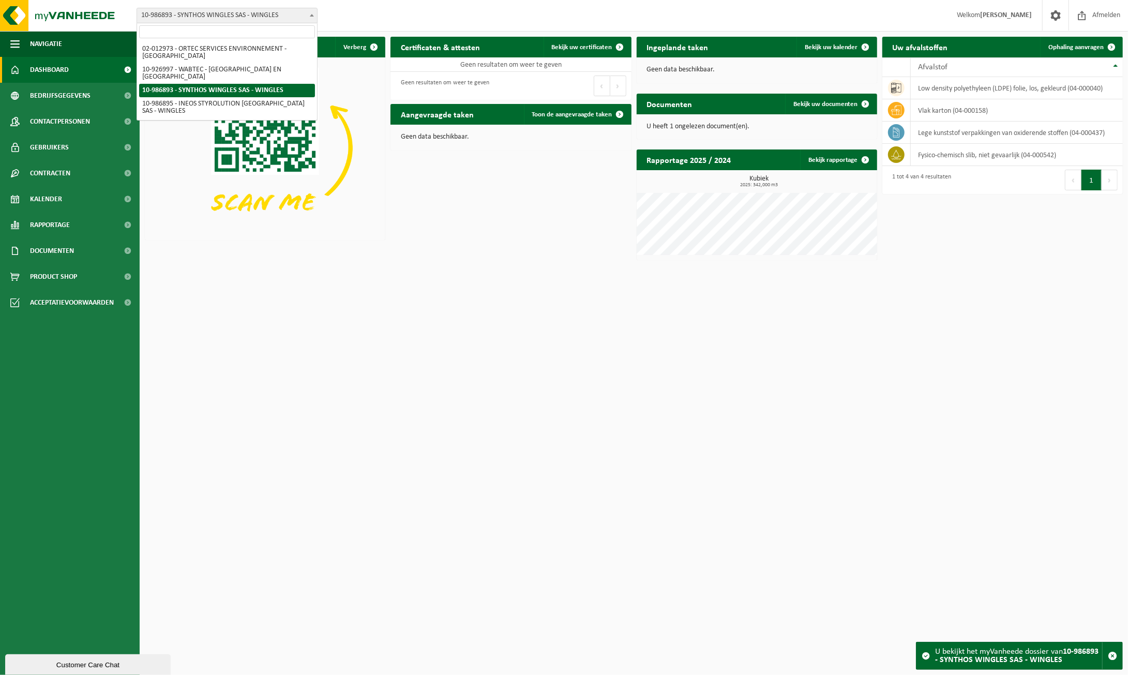 Image resolution: width=1128 pixels, height=675 pixels. Describe the element at coordinates (50, 173) in the screenshot. I see `span: Contracten` at that location.